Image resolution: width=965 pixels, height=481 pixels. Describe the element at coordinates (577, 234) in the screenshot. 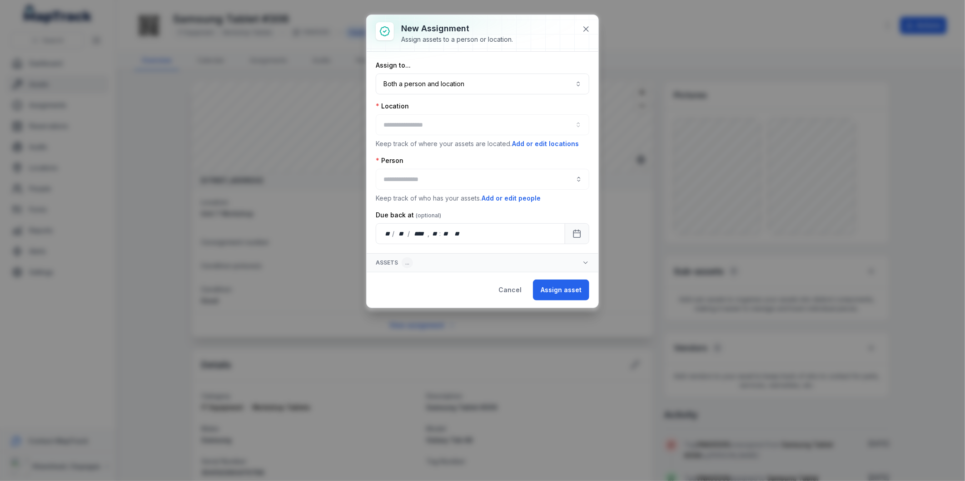

I see `button: Calendar` at that location.